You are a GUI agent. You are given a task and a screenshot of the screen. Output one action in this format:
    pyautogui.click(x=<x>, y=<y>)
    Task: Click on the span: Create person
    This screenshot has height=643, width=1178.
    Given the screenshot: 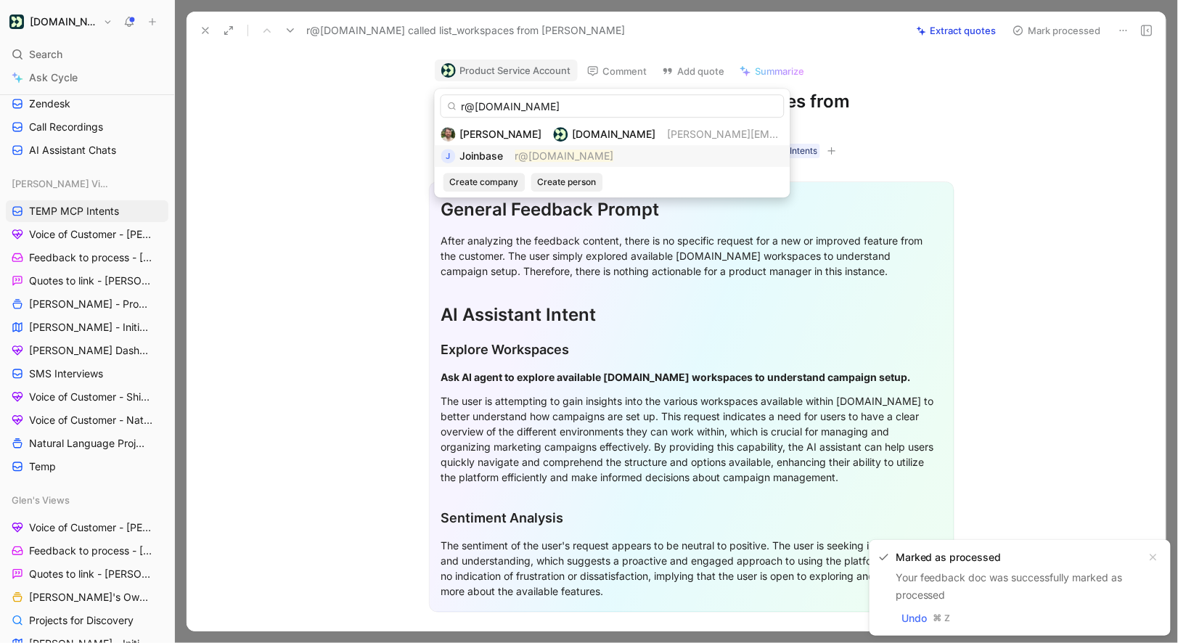 What is the action you would take?
    pyautogui.click(x=567, y=182)
    